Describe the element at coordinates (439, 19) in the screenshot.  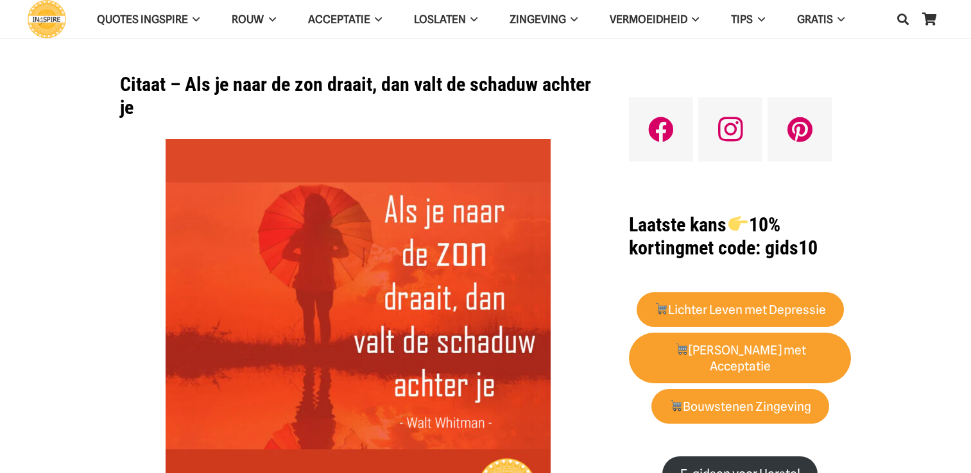
I see `span: Loslaten` at that location.